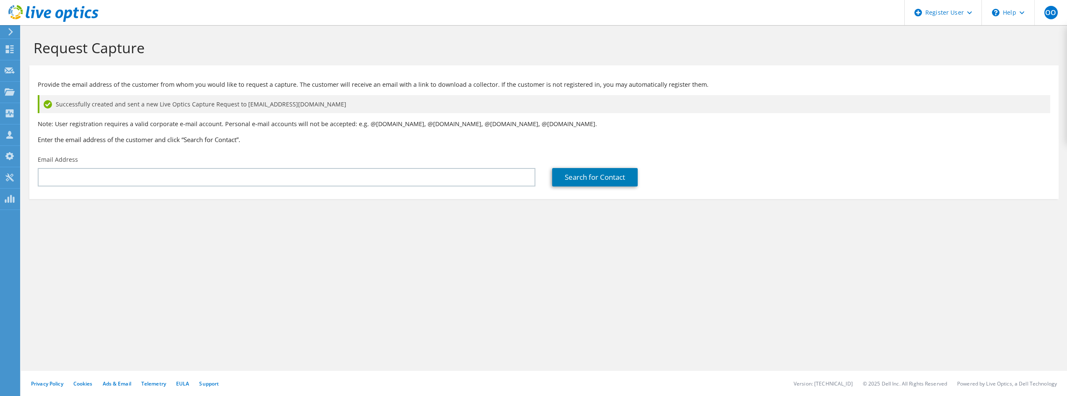  What do you see at coordinates (58, 160) in the screenshot?
I see `label: Email Address` at bounding box center [58, 160].